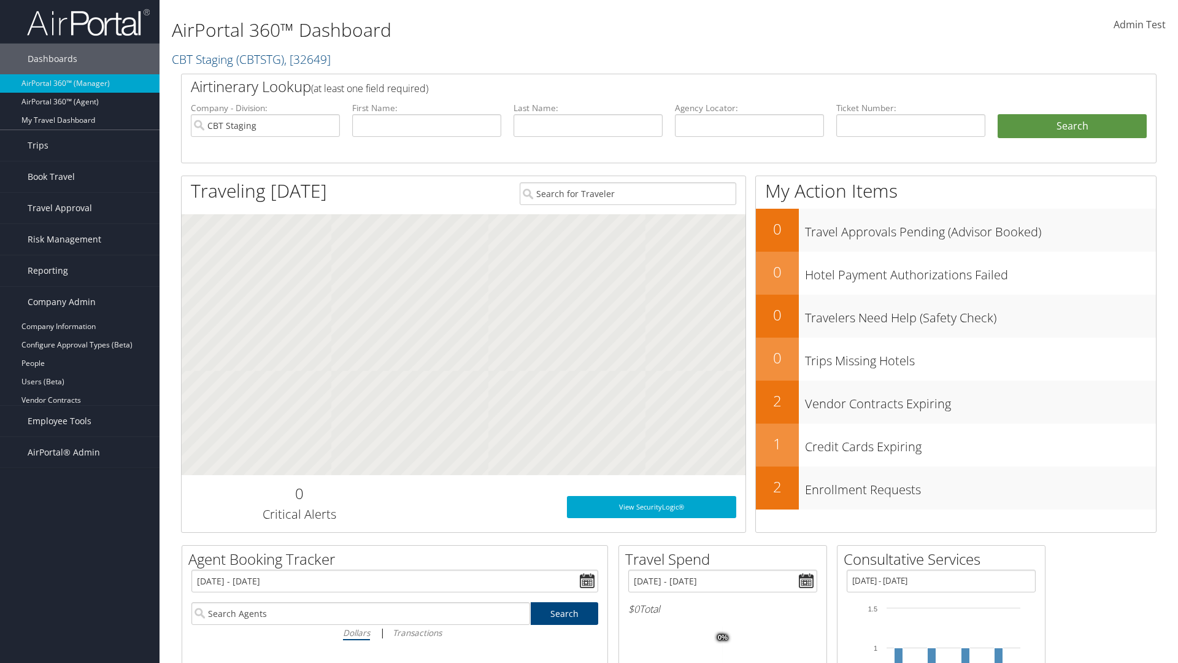 This screenshot has width=1178, height=663. Describe the element at coordinates (48, 271) in the screenshot. I see `span: Reporting` at that location.